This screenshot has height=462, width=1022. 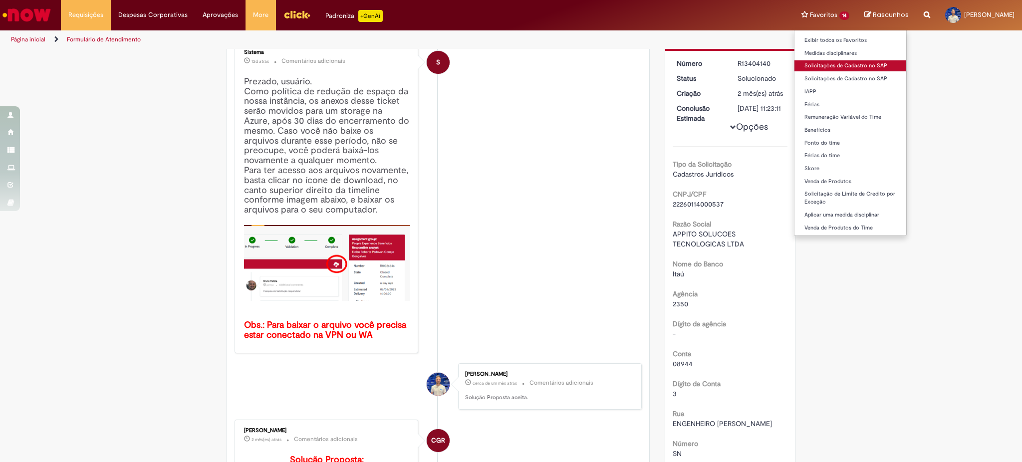 What do you see at coordinates (678, 414) in the screenshot?
I see `b: Rua` at bounding box center [678, 414].